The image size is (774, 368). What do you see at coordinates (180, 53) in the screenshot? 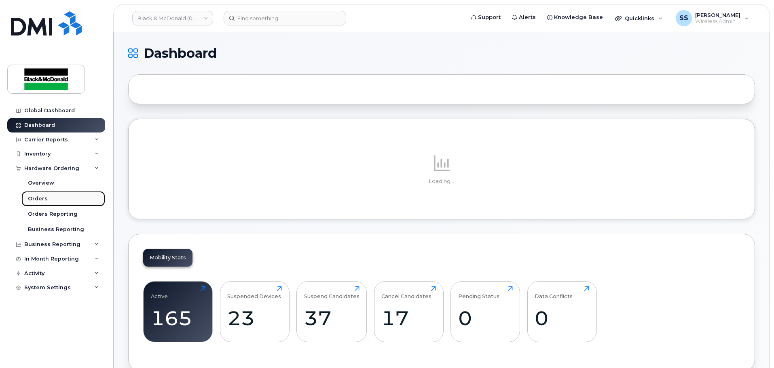
I see `span: Dashboard` at bounding box center [180, 53].